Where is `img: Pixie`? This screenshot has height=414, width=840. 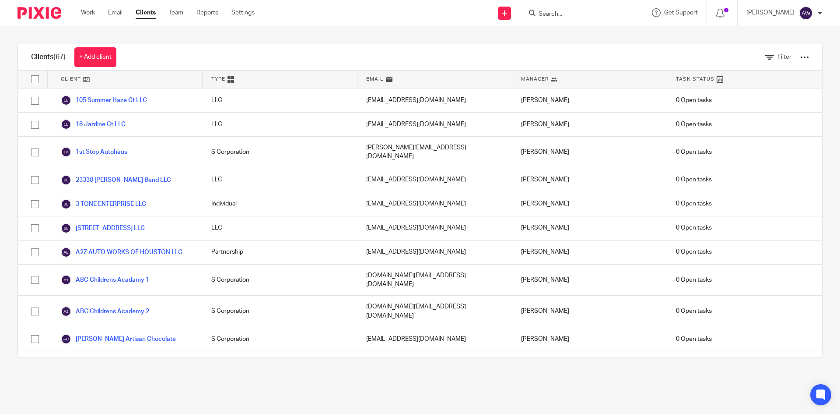 img: Pixie is located at coordinates (39, 13).